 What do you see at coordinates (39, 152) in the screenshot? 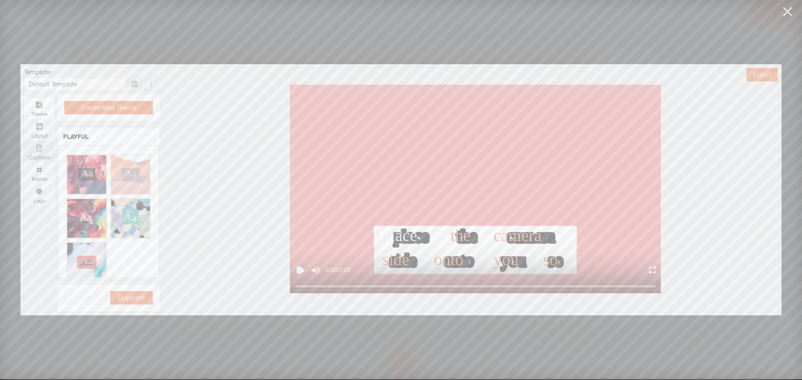
I see `div: segmented control` at bounding box center [39, 152].